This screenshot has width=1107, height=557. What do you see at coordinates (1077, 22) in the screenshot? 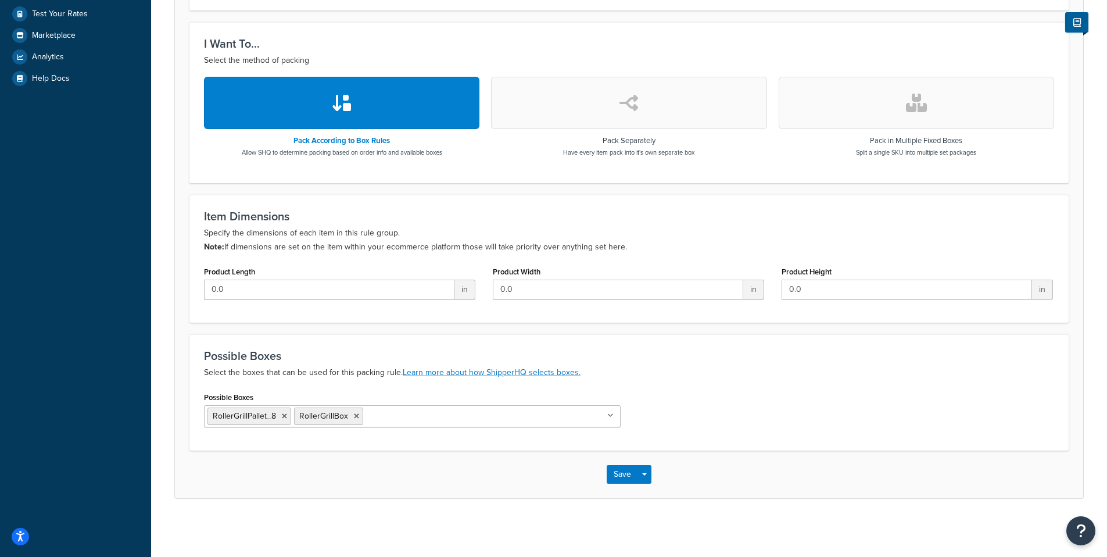
I see `button: Show Help Docs` at bounding box center [1077, 22].